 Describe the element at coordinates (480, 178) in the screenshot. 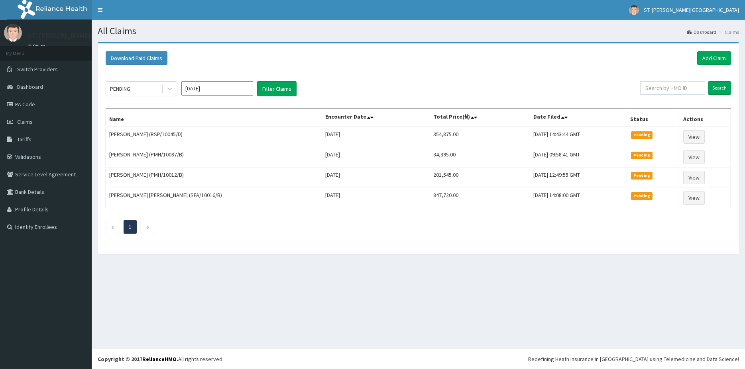

I see `td: 201,545.00` at that location.